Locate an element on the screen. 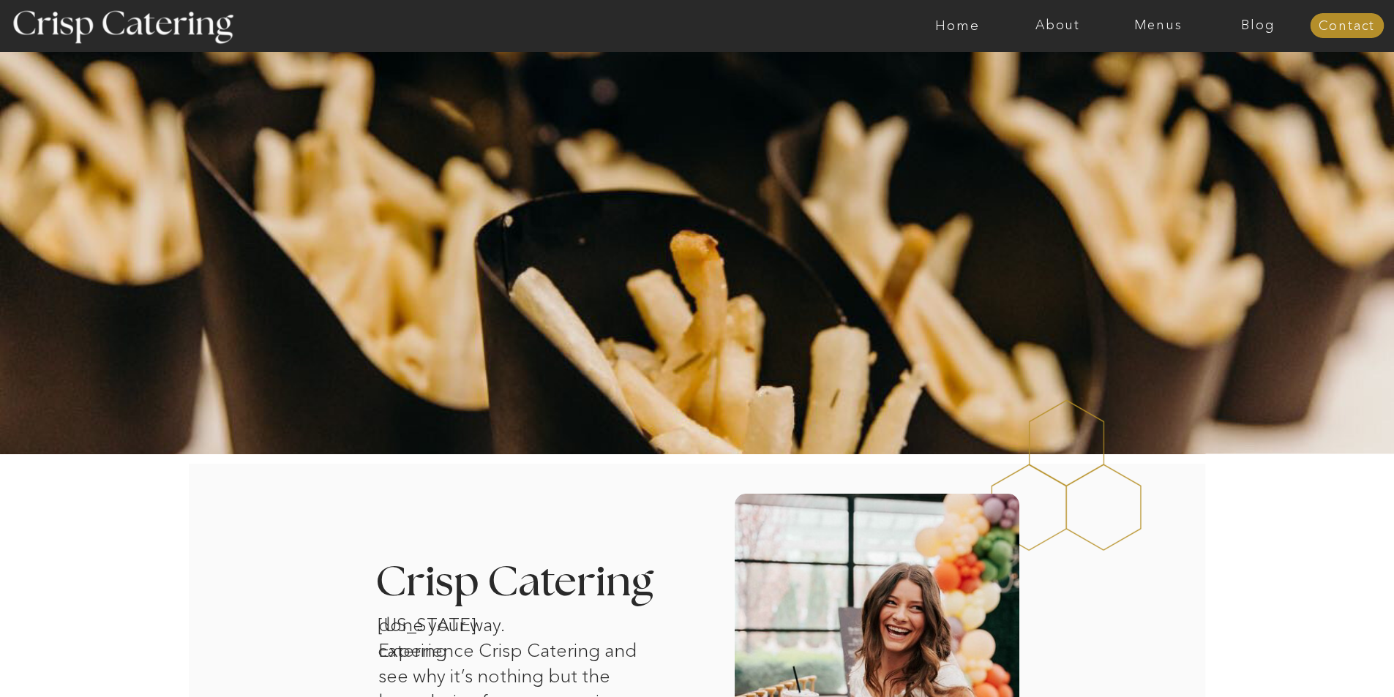  a: Home is located at coordinates (957, 26).